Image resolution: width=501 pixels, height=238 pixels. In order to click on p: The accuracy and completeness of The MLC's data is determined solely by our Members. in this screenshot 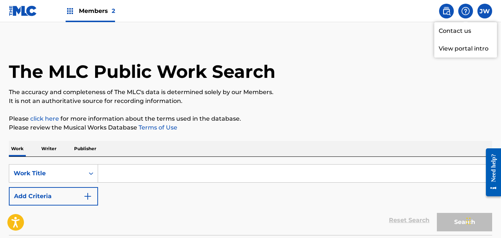, I will do `click(250, 92)`.